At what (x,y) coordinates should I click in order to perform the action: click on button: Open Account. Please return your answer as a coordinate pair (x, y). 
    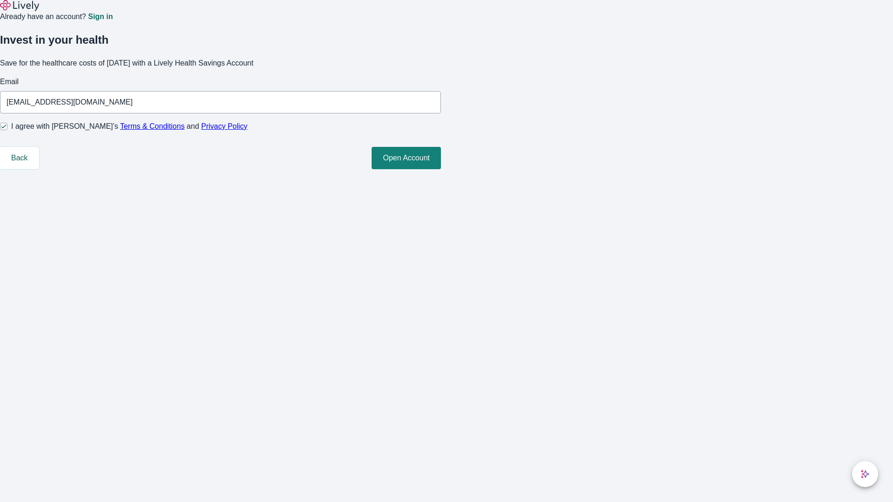
    Looking at the image, I should click on (406, 158).